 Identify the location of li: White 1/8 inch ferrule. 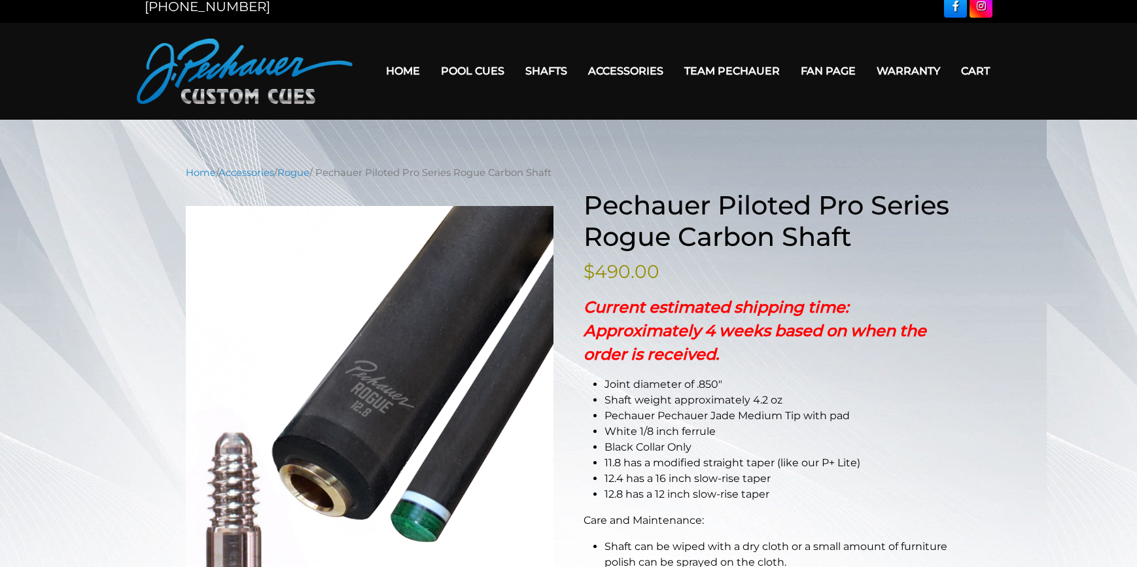
(778, 432).